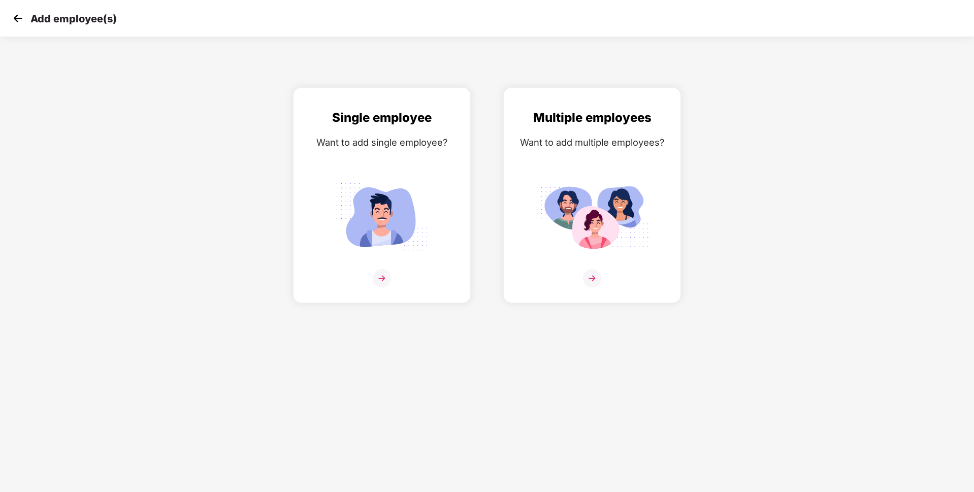  I want to click on img: svg+xml;base64,PHN2ZyB4bWxucz0iaHR0cDovL3d3dy53My5vcmcvMjAwMC9zdmciIGlkPSJTaW5nbGVfZW1wbG95ZWUiIH..., so click(382, 217).